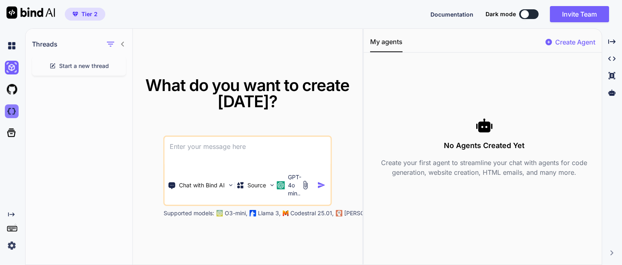 The height and width of the screenshot is (265, 622). I want to click on img: premium, so click(75, 14).